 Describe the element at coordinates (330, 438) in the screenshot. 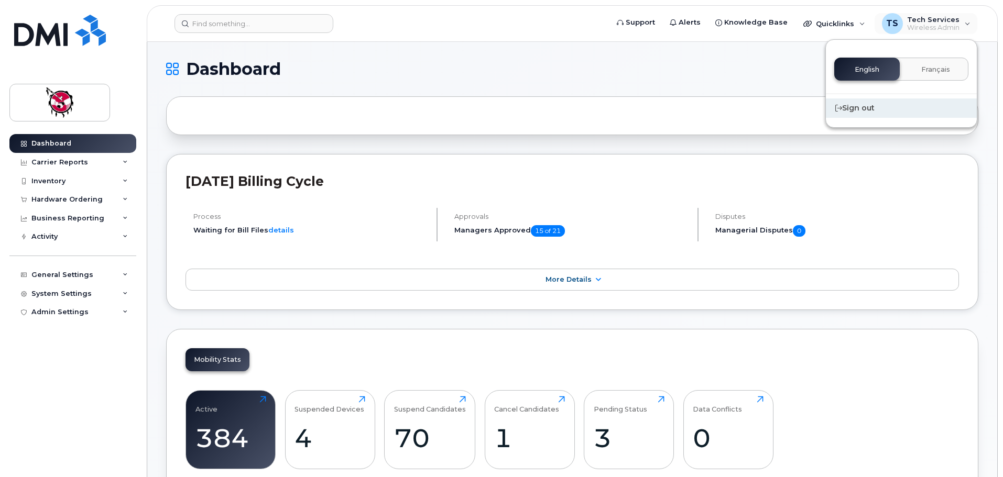

I see `div: 4` at that location.